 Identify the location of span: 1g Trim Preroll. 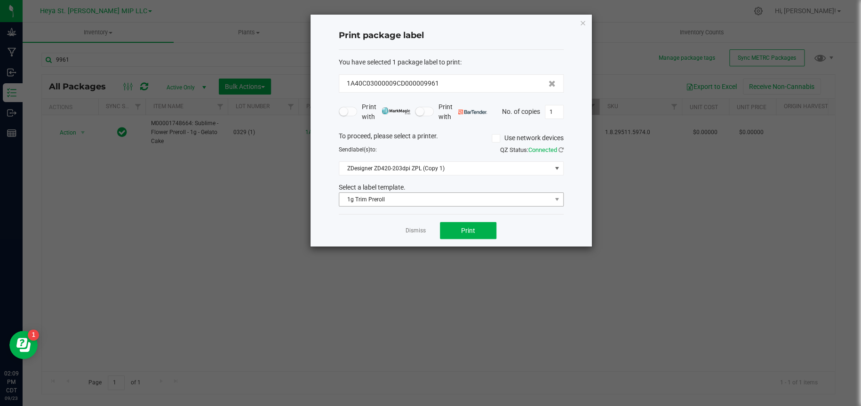
(445, 200).